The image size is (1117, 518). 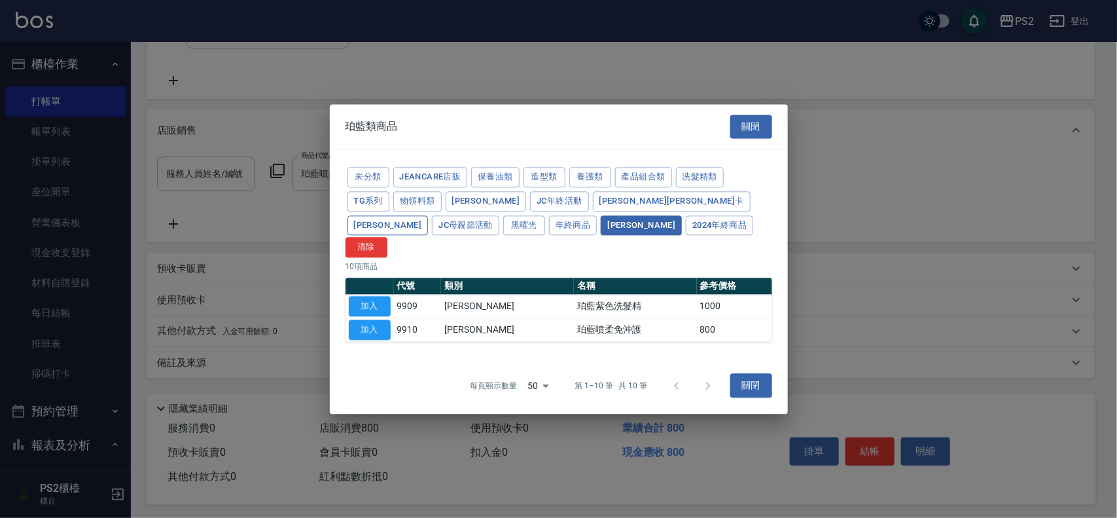 I want to click on th: 代號, so click(x=418, y=286).